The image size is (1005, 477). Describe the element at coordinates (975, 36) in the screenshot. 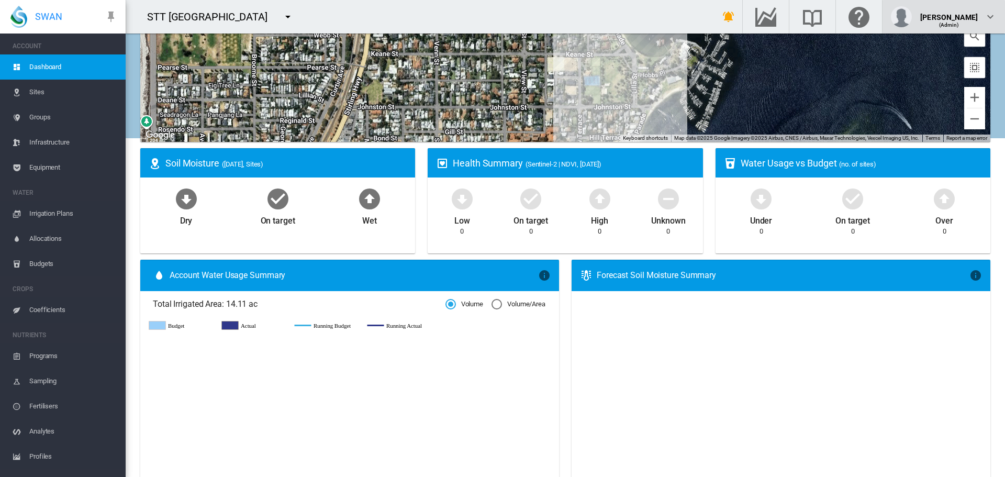

I see `md-icon: icon-magnify` at that location.